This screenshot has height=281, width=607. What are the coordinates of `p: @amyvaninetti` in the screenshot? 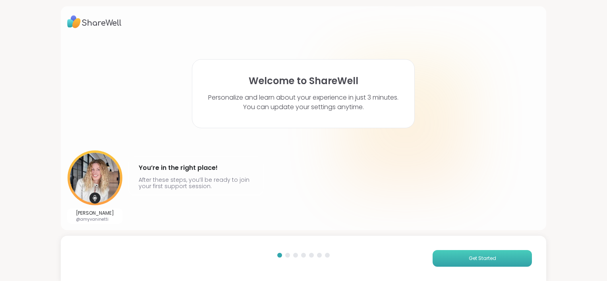 It's located at (95, 219).